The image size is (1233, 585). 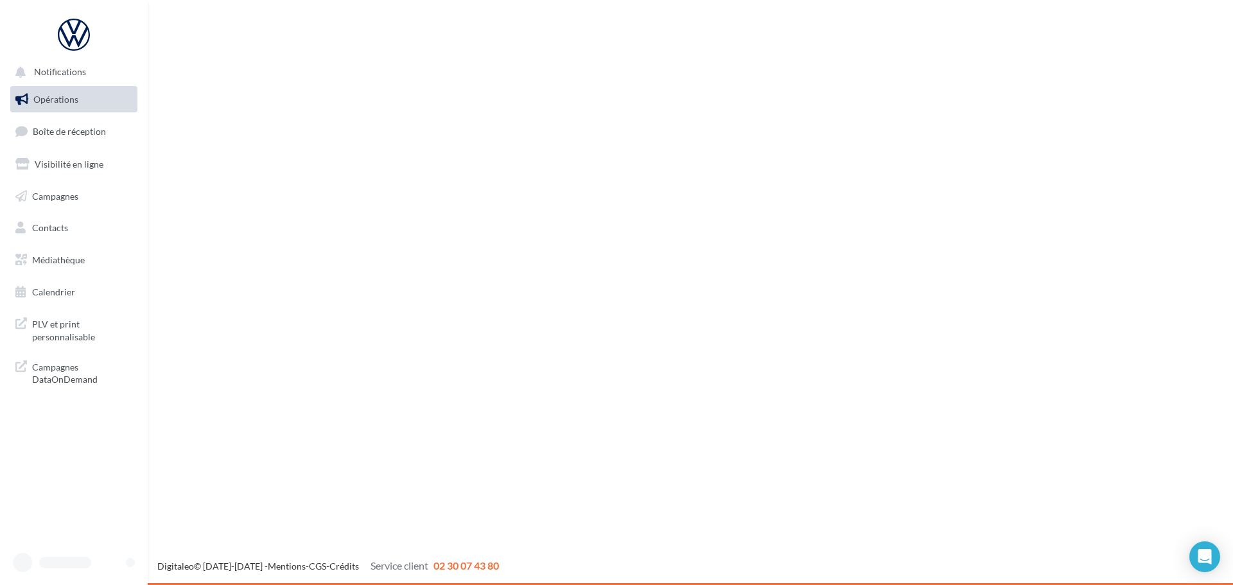 I want to click on a: Campagnes DataOnDemand, so click(x=74, y=372).